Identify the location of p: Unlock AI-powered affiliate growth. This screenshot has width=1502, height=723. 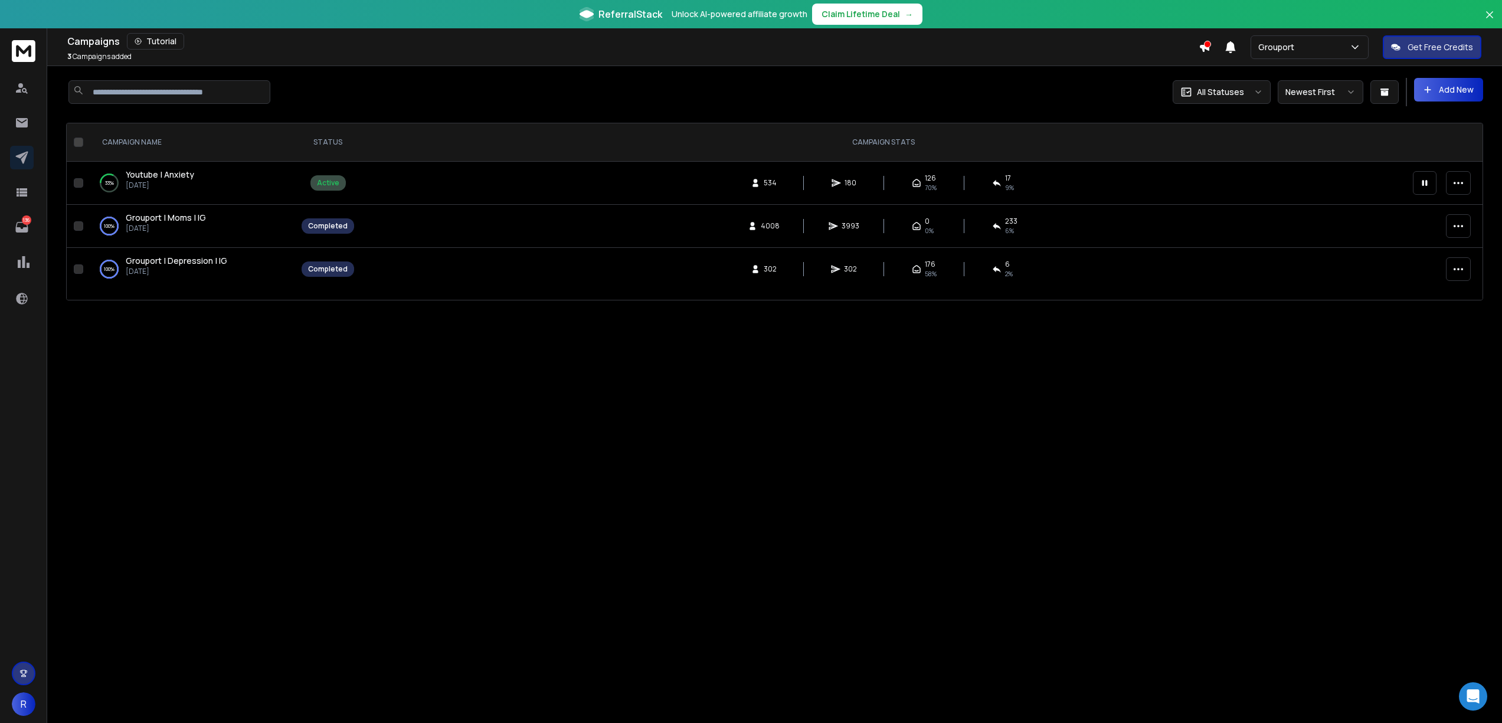
(739, 14).